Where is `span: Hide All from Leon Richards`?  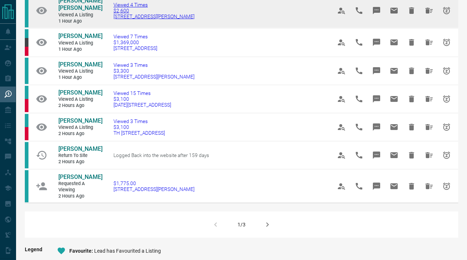 span: Hide All from Leon Richards is located at coordinates (429, 186).